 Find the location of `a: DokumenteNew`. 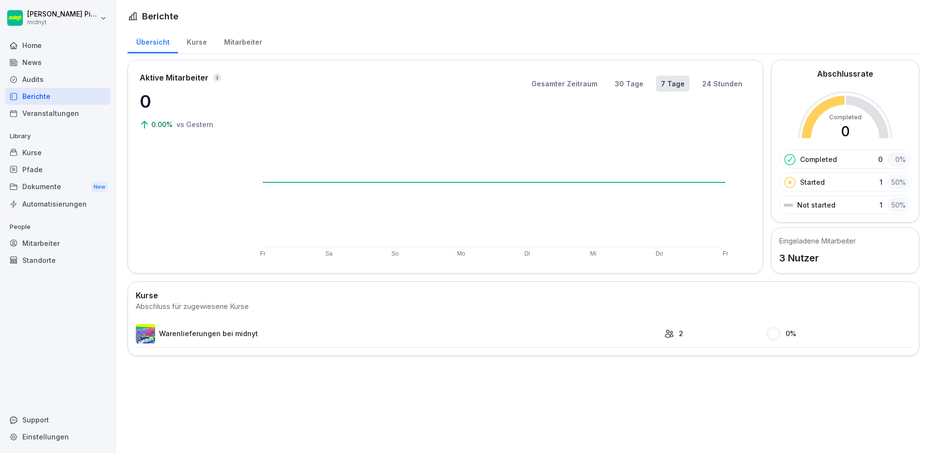

a: DokumenteNew is located at coordinates (58, 187).